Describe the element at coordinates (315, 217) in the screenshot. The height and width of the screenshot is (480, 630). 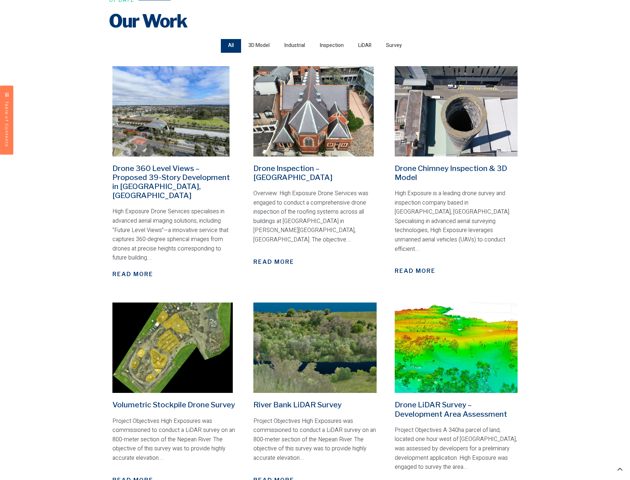
I see `p: Overview: High Exposure Drone Services was engaged to conduct a comprehensive drone inspection of...` at that location.